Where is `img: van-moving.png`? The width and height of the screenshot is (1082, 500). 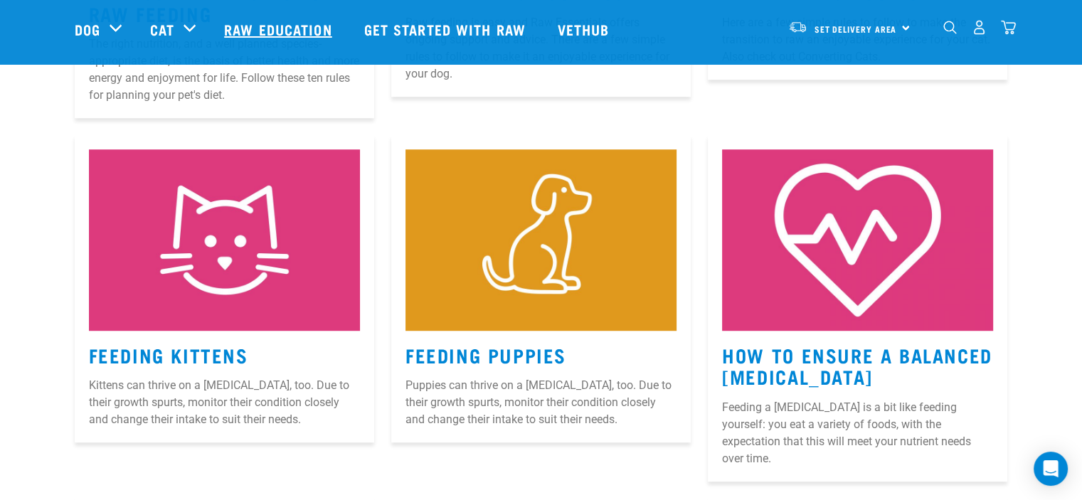 img: van-moving.png is located at coordinates (797, 27).